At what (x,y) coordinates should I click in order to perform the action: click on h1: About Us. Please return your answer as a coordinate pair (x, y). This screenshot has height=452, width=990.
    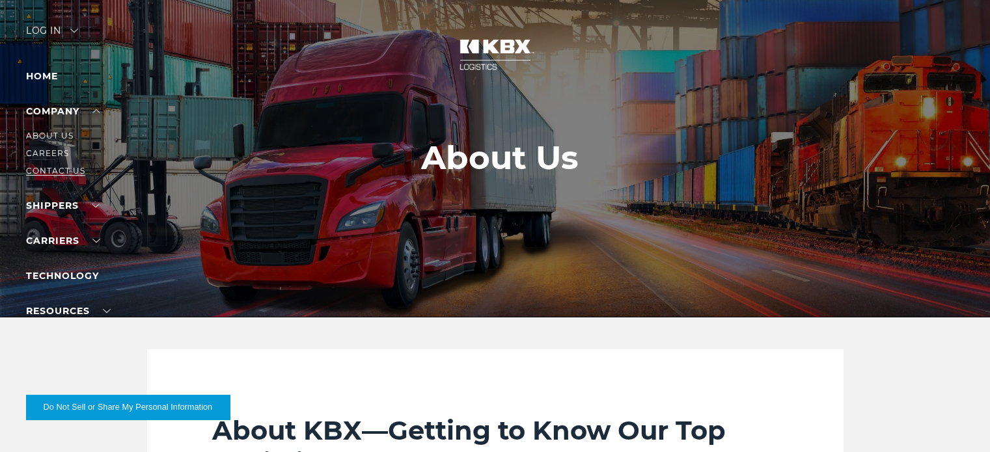
    Looking at the image, I should click on (500, 158).